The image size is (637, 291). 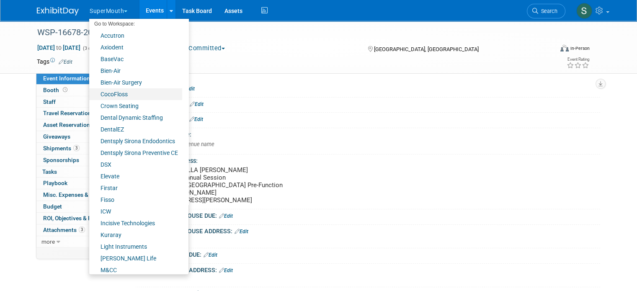 What do you see at coordinates (55, 183) in the screenshot?
I see `span: Playbook` at bounding box center [55, 183].